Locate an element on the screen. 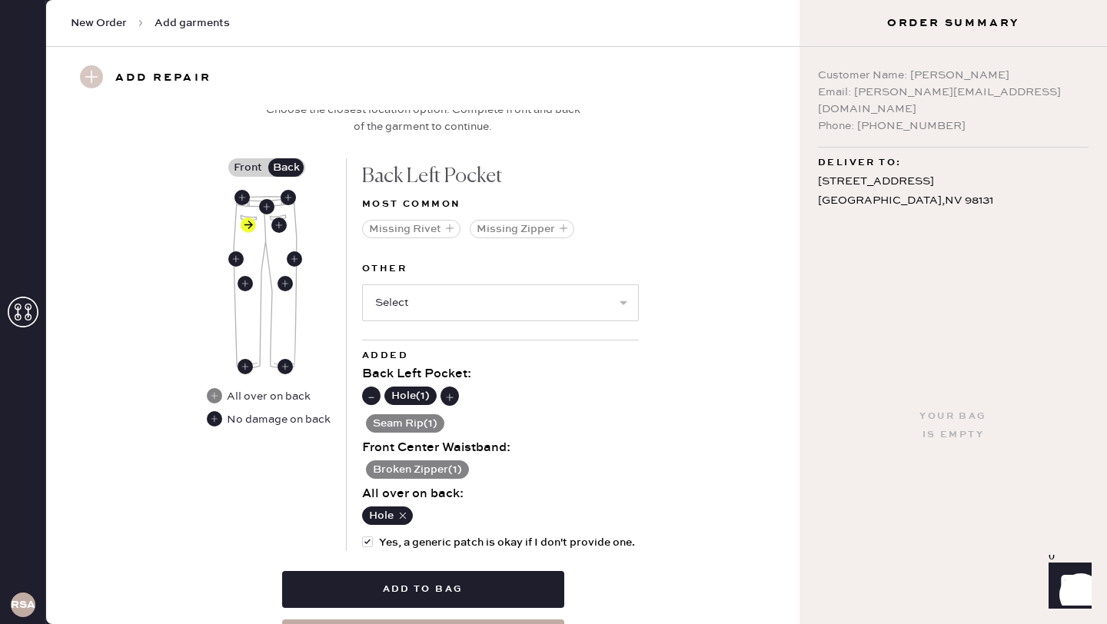 This screenshot has height=624, width=1107. span: New Order is located at coordinates (98, 23).